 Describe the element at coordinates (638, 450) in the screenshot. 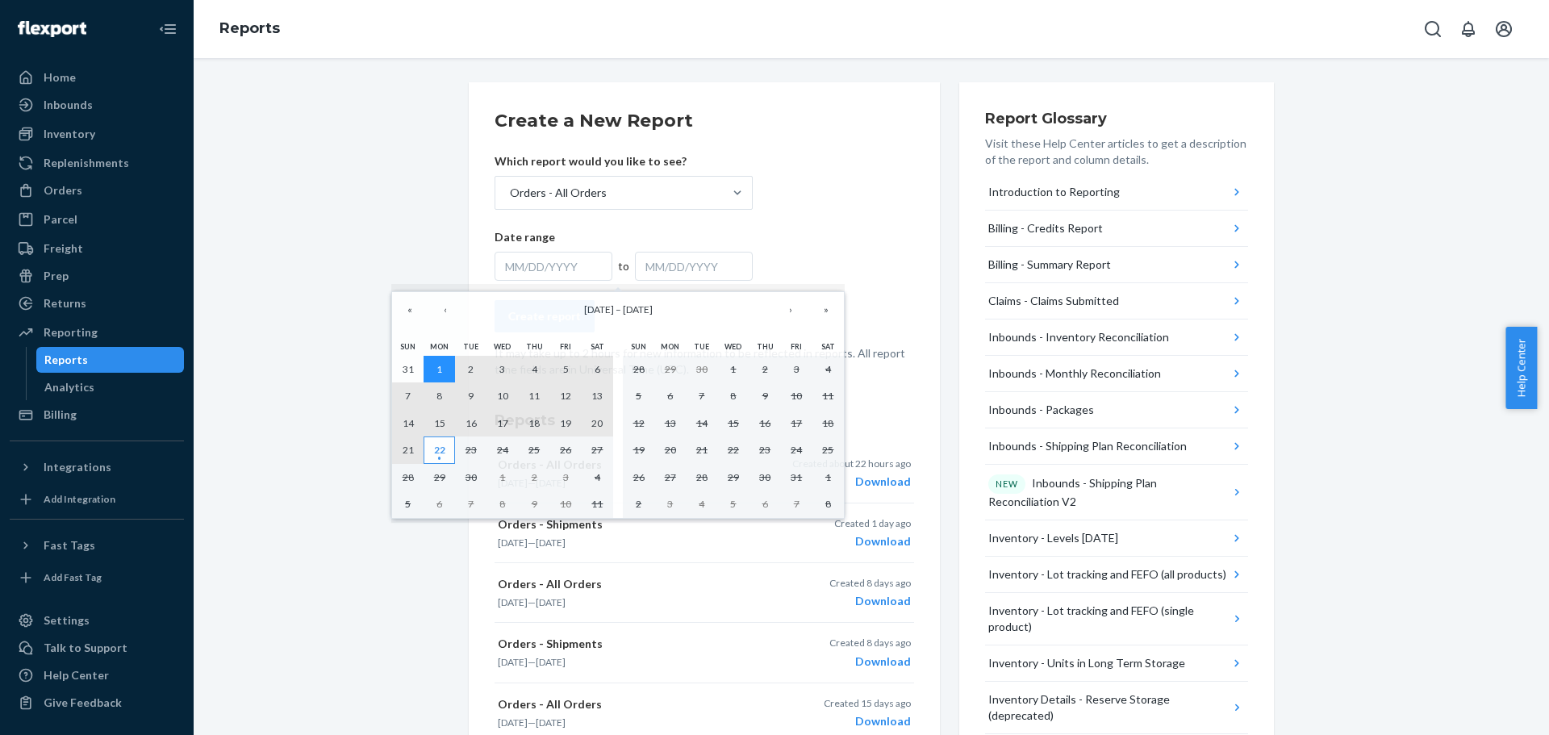

I see `button: October 19, 2025` at that location.